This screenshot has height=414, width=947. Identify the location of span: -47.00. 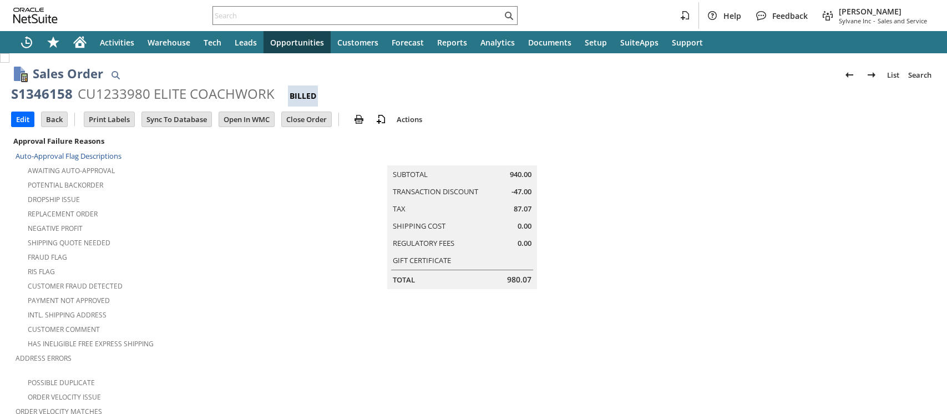
(522, 191).